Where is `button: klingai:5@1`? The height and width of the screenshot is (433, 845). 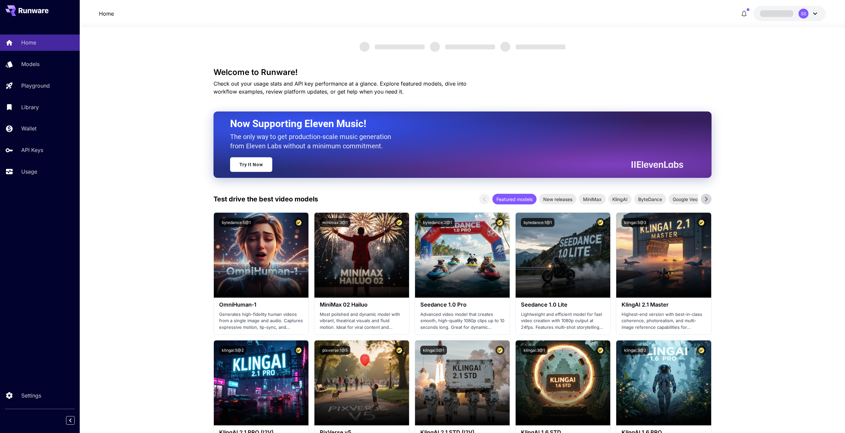
button: klingai:5@1 is located at coordinates (434, 350).